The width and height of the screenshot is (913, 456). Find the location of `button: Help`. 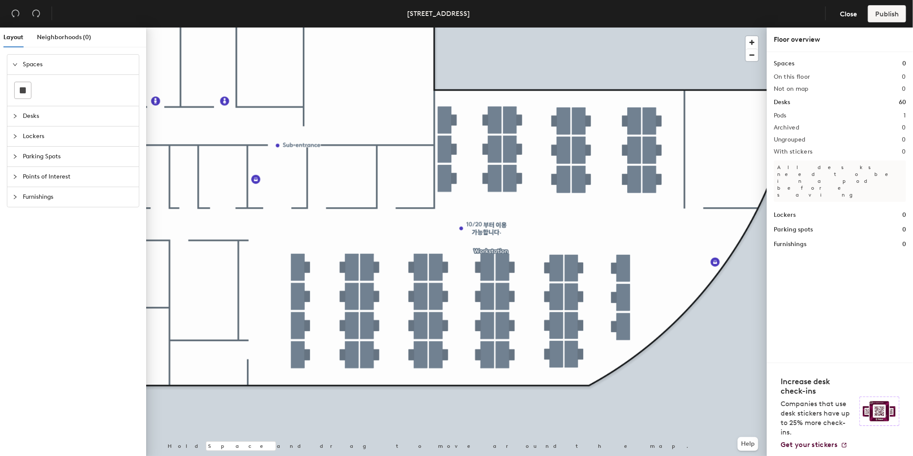

button: Help is located at coordinates (748, 443).